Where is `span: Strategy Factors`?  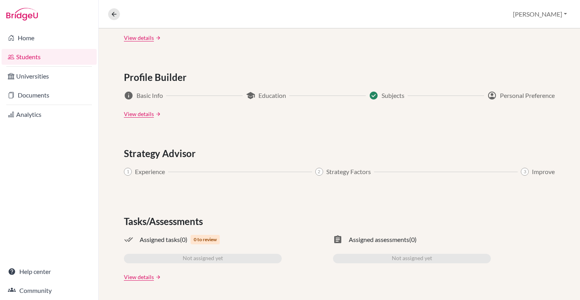
span: Strategy Factors is located at coordinates (348, 172).